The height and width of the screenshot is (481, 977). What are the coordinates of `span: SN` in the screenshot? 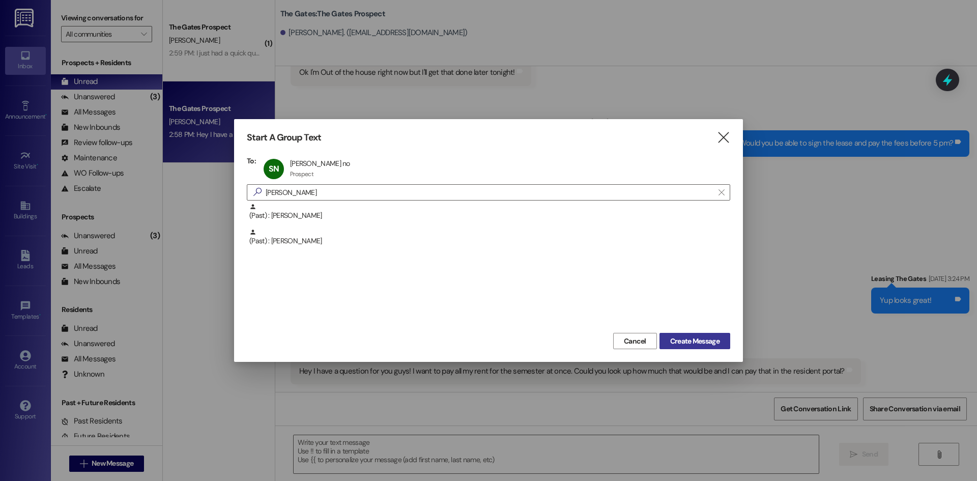 It's located at (274, 168).